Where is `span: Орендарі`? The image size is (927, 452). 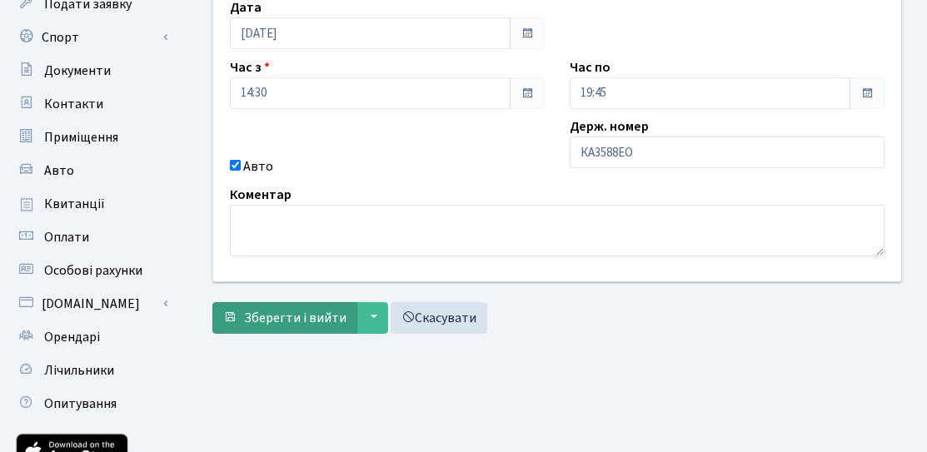
span: Орендарі is located at coordinates (72, 337).